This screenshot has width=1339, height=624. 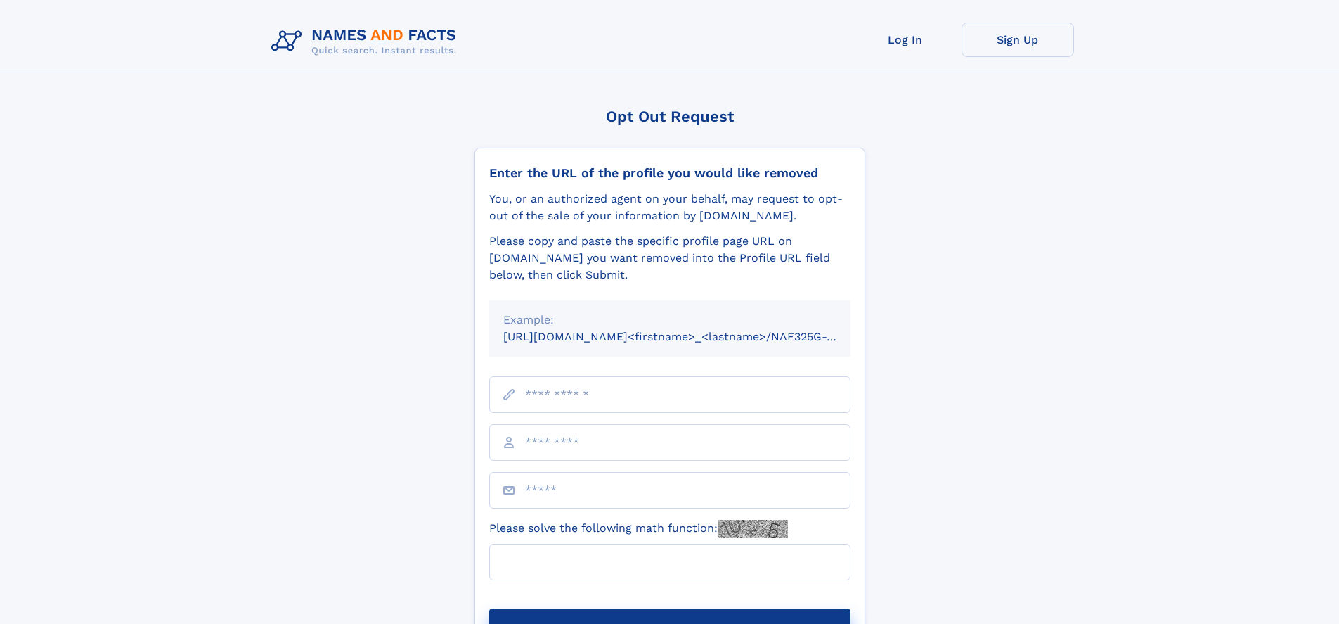 What do you see at coordinates (670, 320) in the screenshot?
I see `div: Example:` at bounding box center [670, 320].